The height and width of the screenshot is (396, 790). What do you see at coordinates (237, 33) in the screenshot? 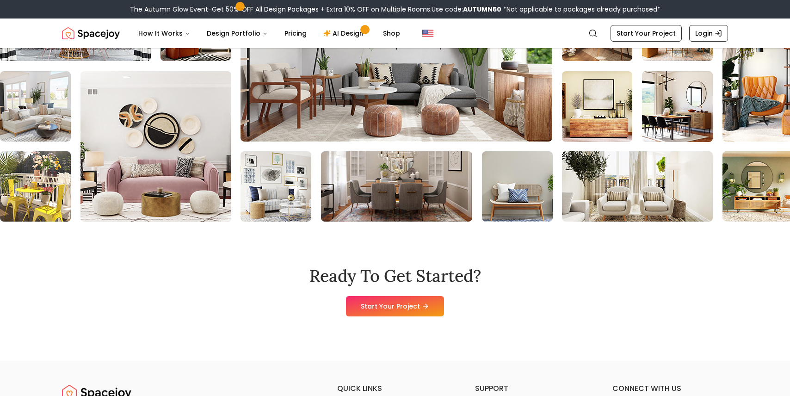
I see `button: Design Portfolio` at bounding box center [237, 33].